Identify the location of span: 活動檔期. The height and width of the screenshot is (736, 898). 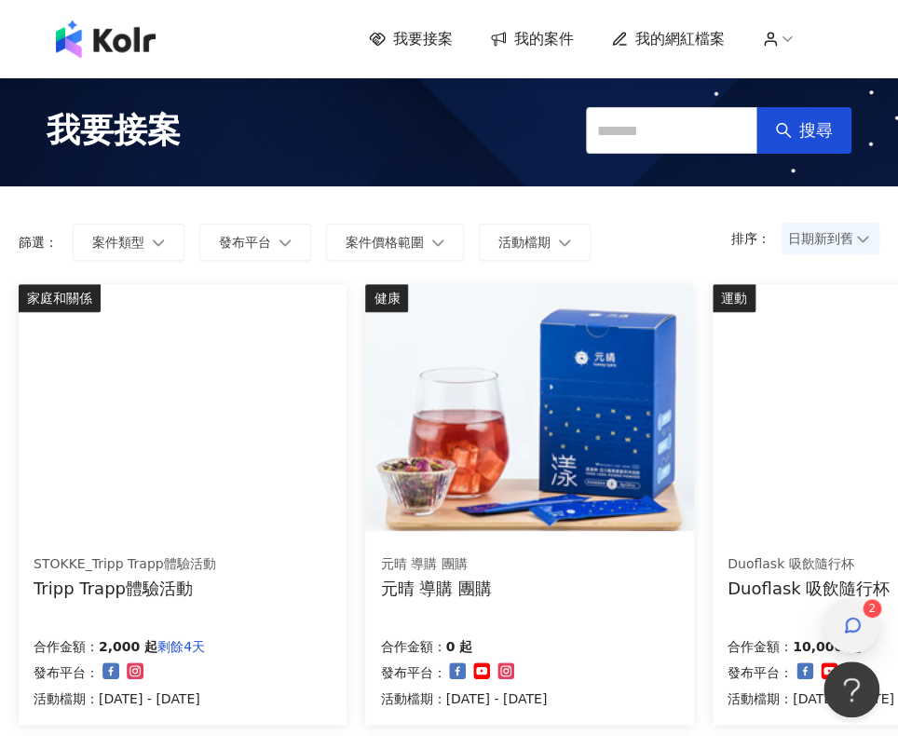
(525, 242).